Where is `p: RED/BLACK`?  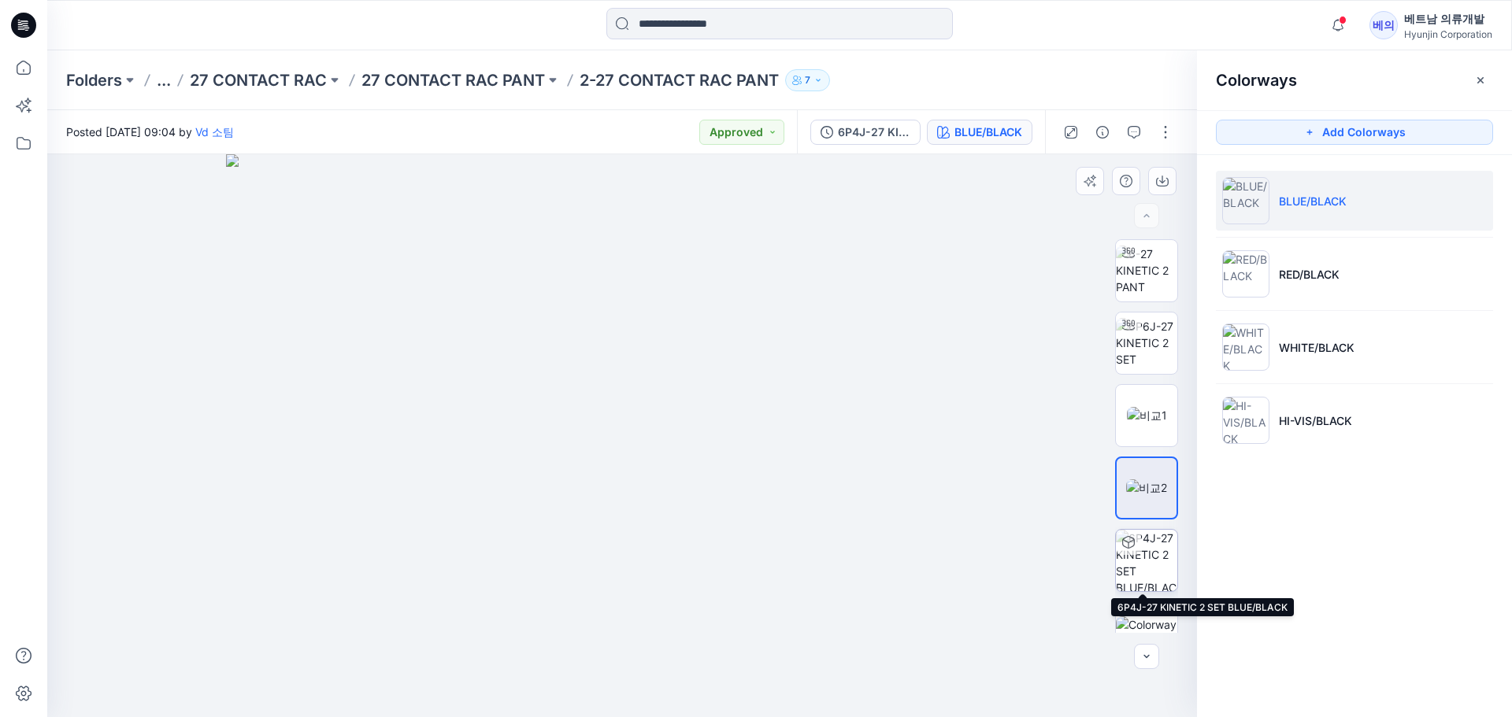 p: RED/BLACK is located at coordinates (1309, 274).